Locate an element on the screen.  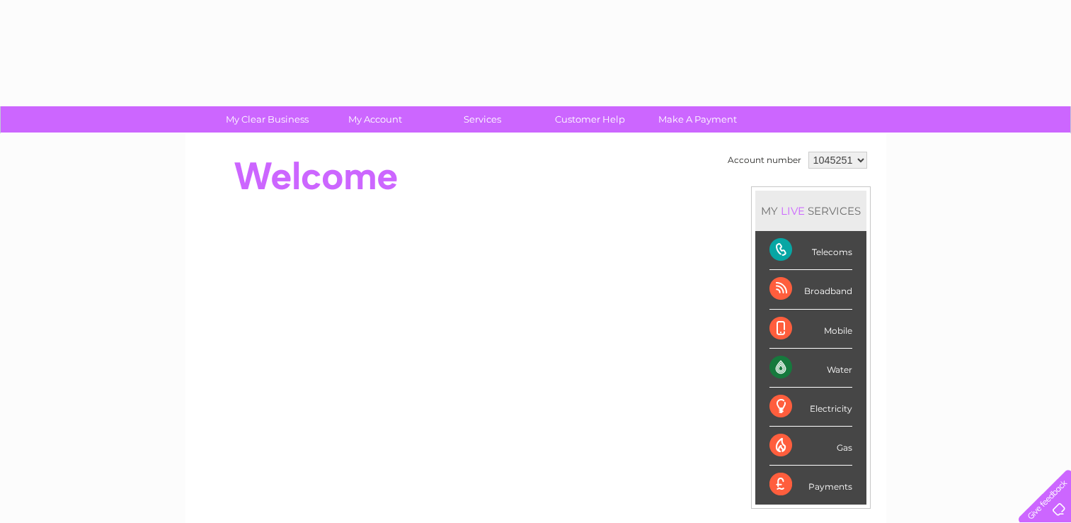
a: Services is located at coordinates (482, 119).